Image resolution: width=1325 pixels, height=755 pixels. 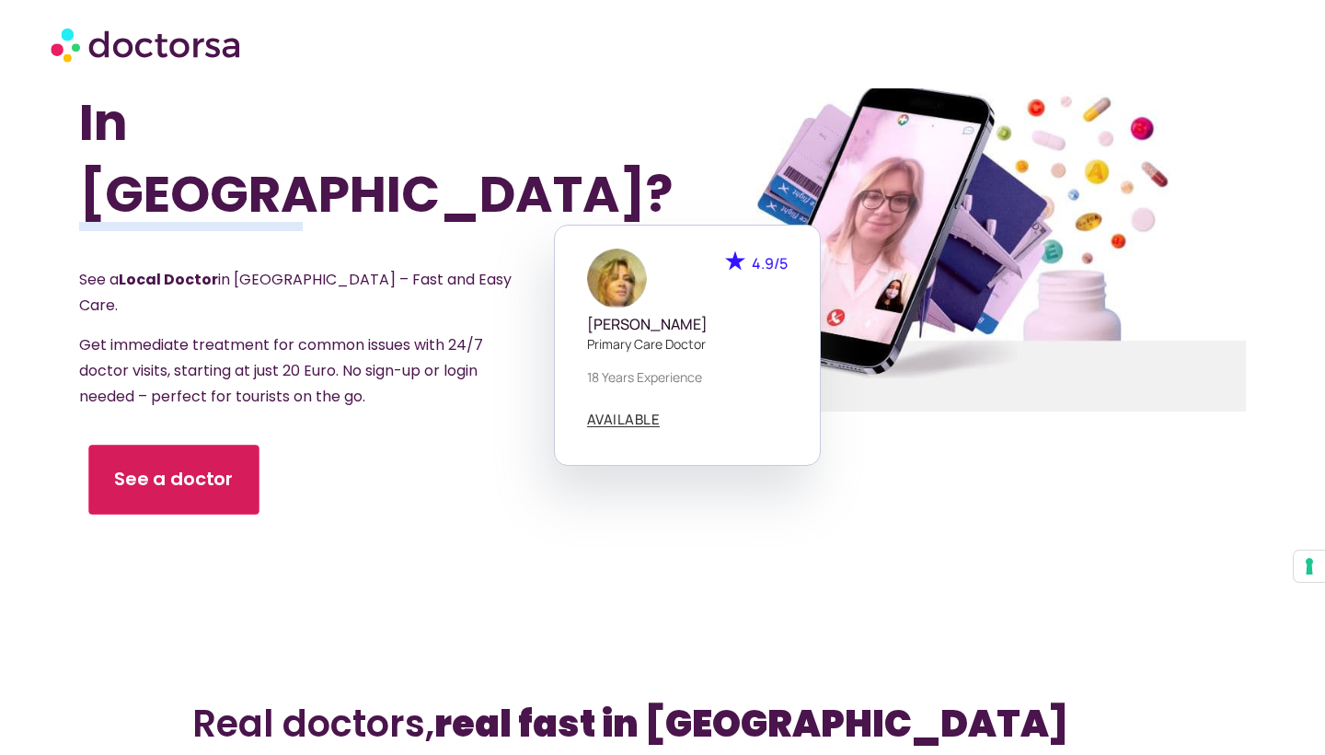 What do you see at coordinates (168, 279) in the screenshot?
I see `strong: Local Doctor` at bounding box center [168, 279].